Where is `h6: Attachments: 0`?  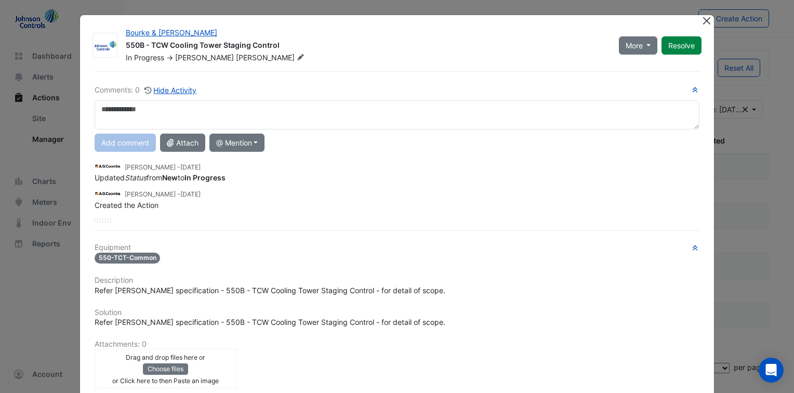
h6: Attachments: 0 is located at coordinates (397, 344).